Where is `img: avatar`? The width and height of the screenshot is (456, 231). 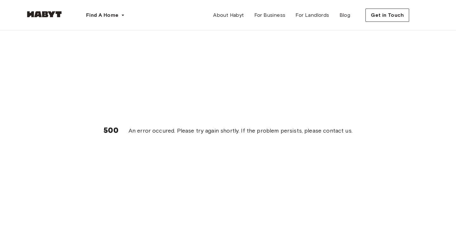 img: avatar is located at coordinates (425, 15).